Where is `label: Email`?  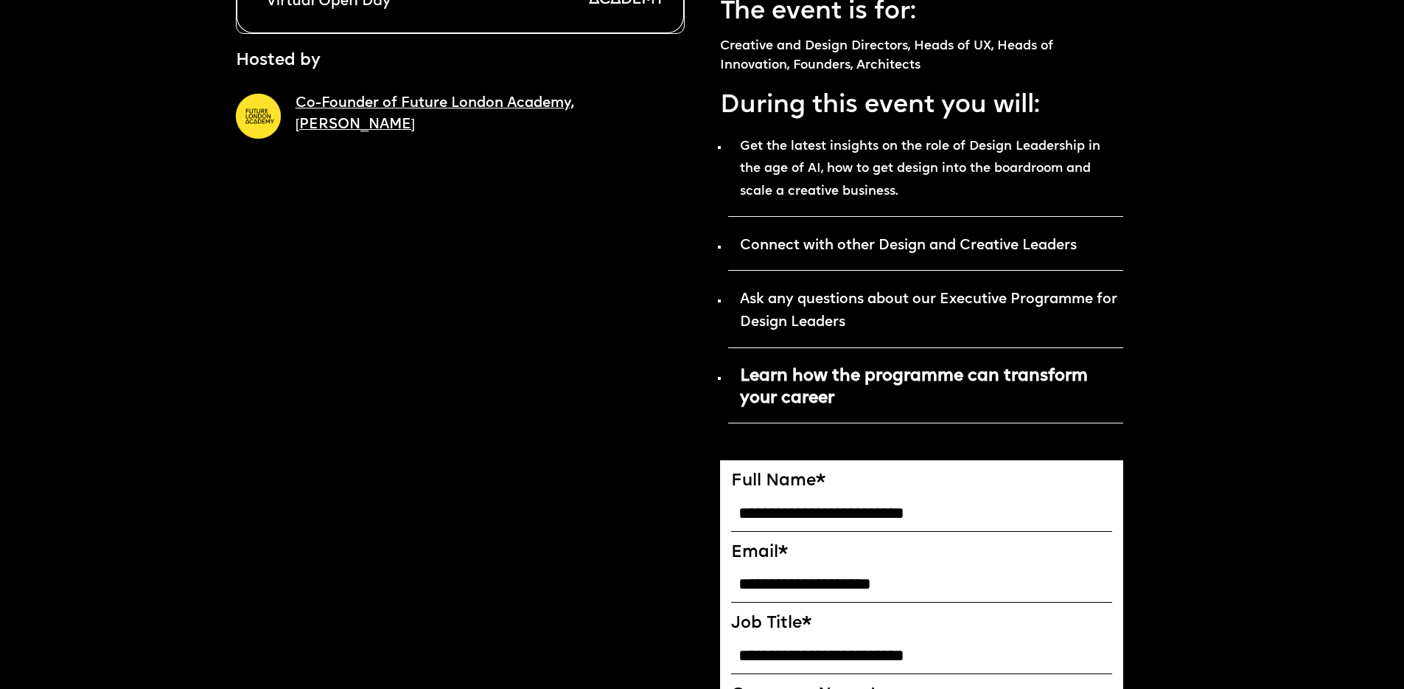
label: Email is located at coordinates (922, 552).